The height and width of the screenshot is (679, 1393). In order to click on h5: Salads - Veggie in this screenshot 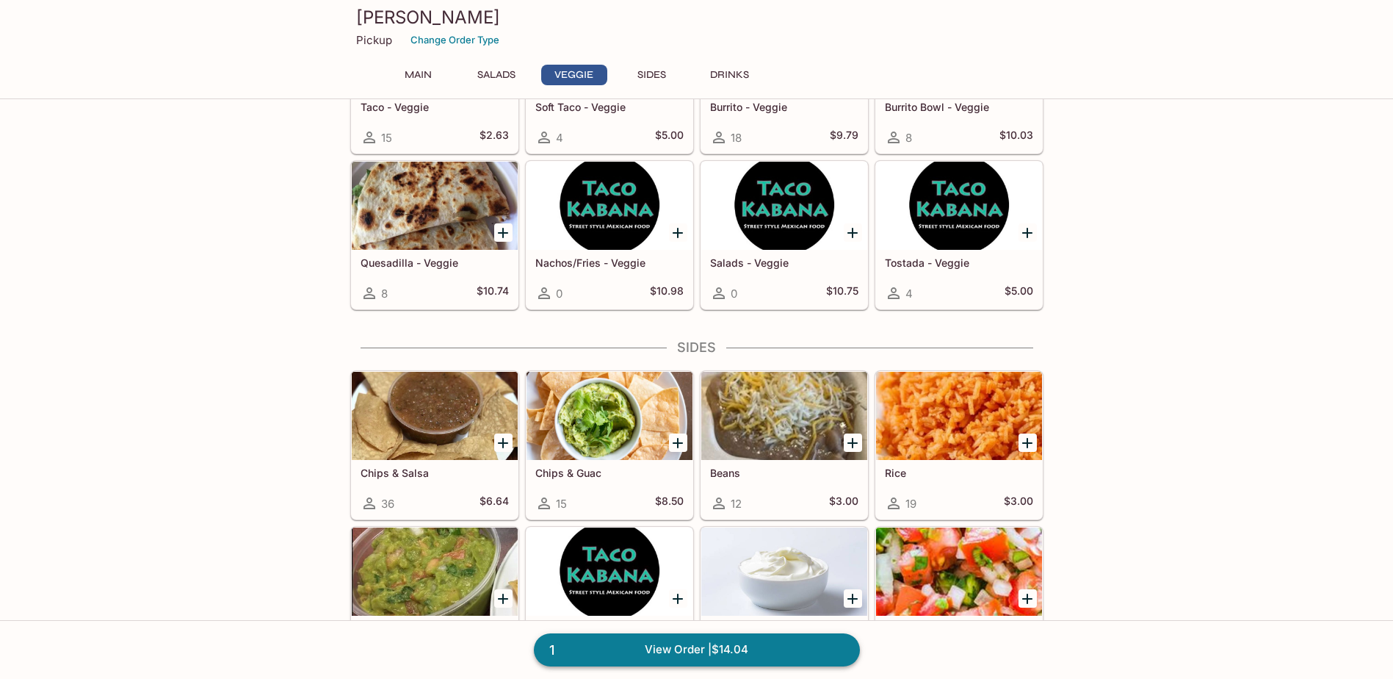, I will do `click(784, 262)`.